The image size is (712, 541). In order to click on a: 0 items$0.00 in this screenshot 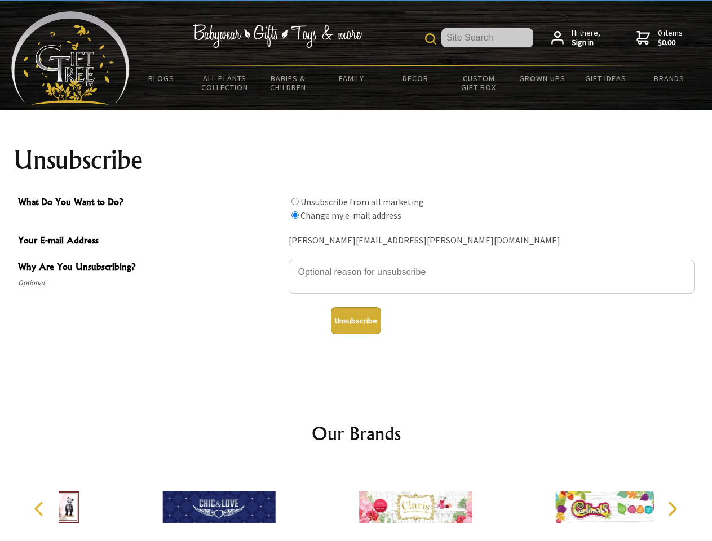, I will do `click(660, 38)`.